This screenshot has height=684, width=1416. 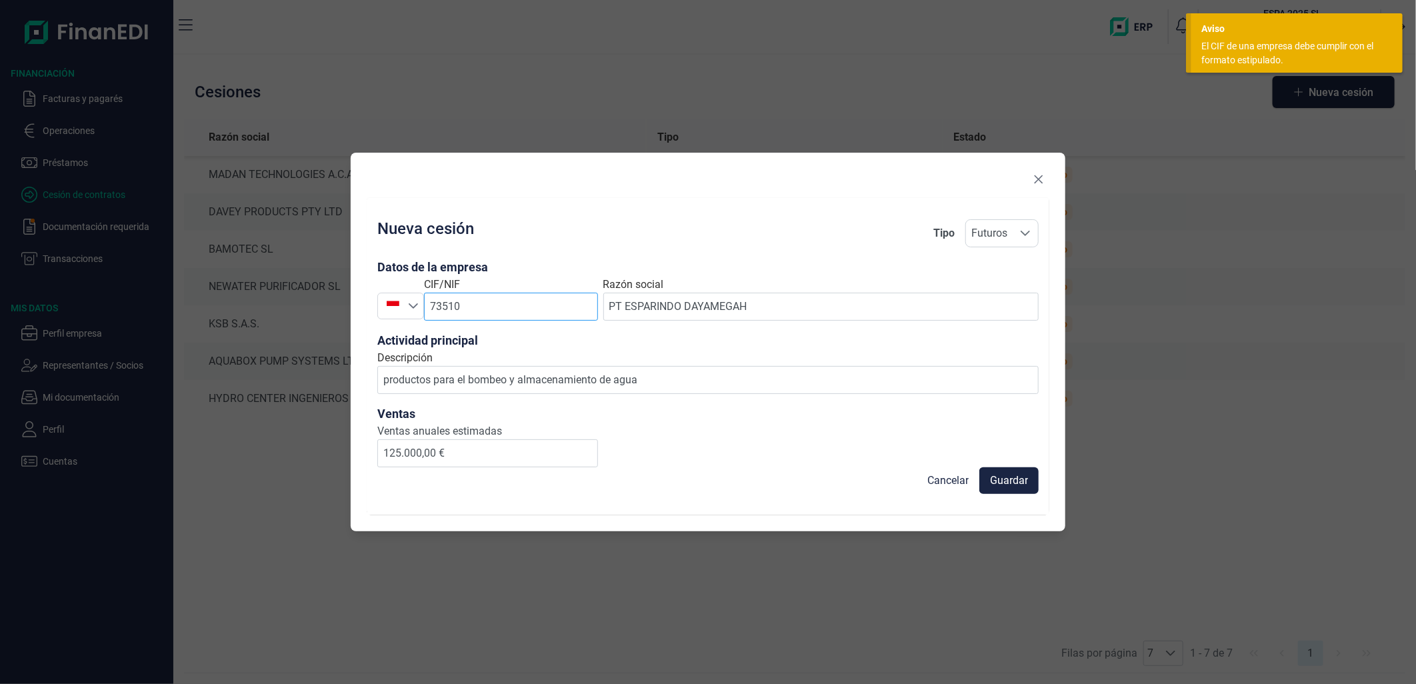 I want to click on div: Aviso, so click(x=1297, y=29).